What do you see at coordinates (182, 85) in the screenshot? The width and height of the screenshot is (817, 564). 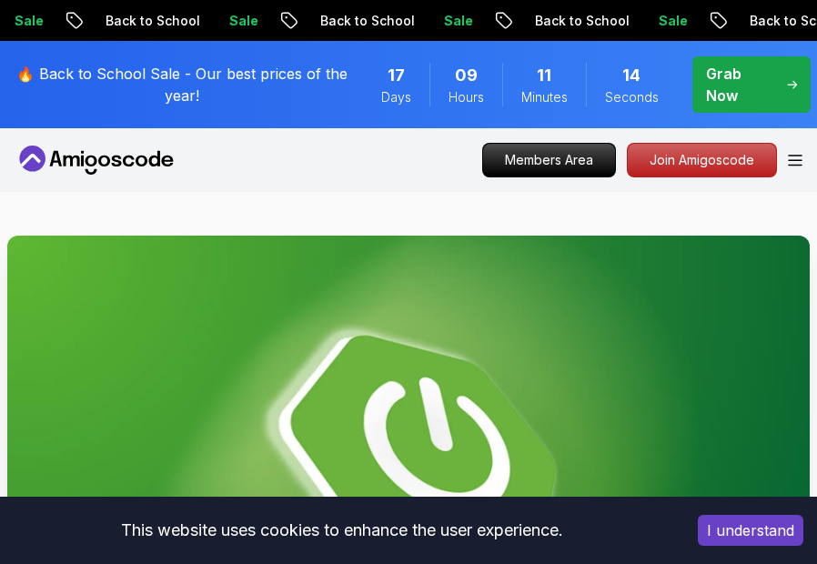 I see `p: 🔥 Back to School Sale - Our best prices of the year!` at bounding box center [182, 85].